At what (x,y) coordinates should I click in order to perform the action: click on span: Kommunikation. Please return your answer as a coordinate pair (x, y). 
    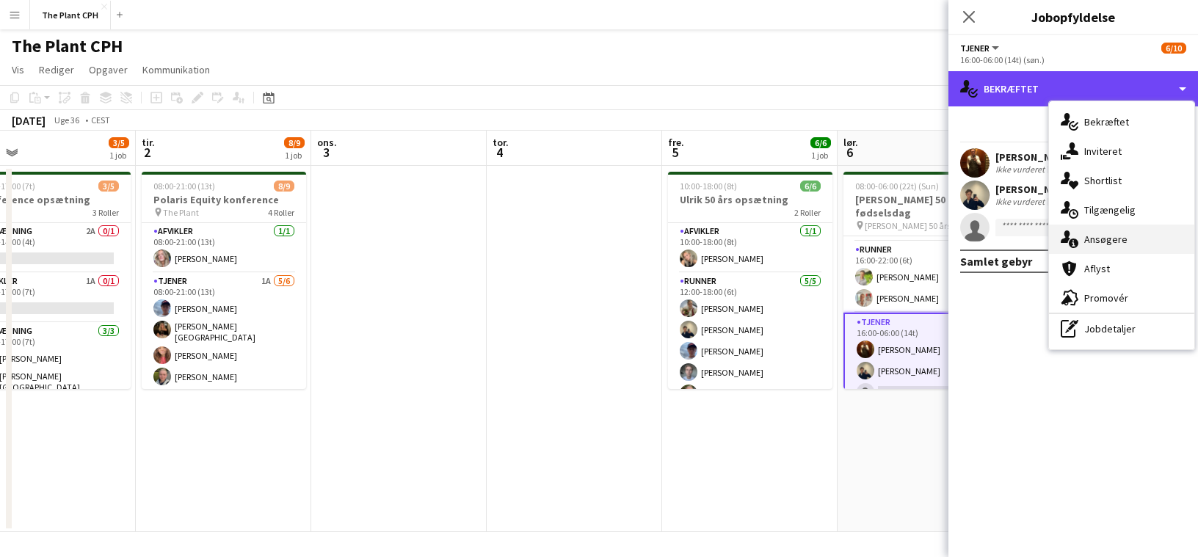
    Looking at the image, I should click on (176, 70).